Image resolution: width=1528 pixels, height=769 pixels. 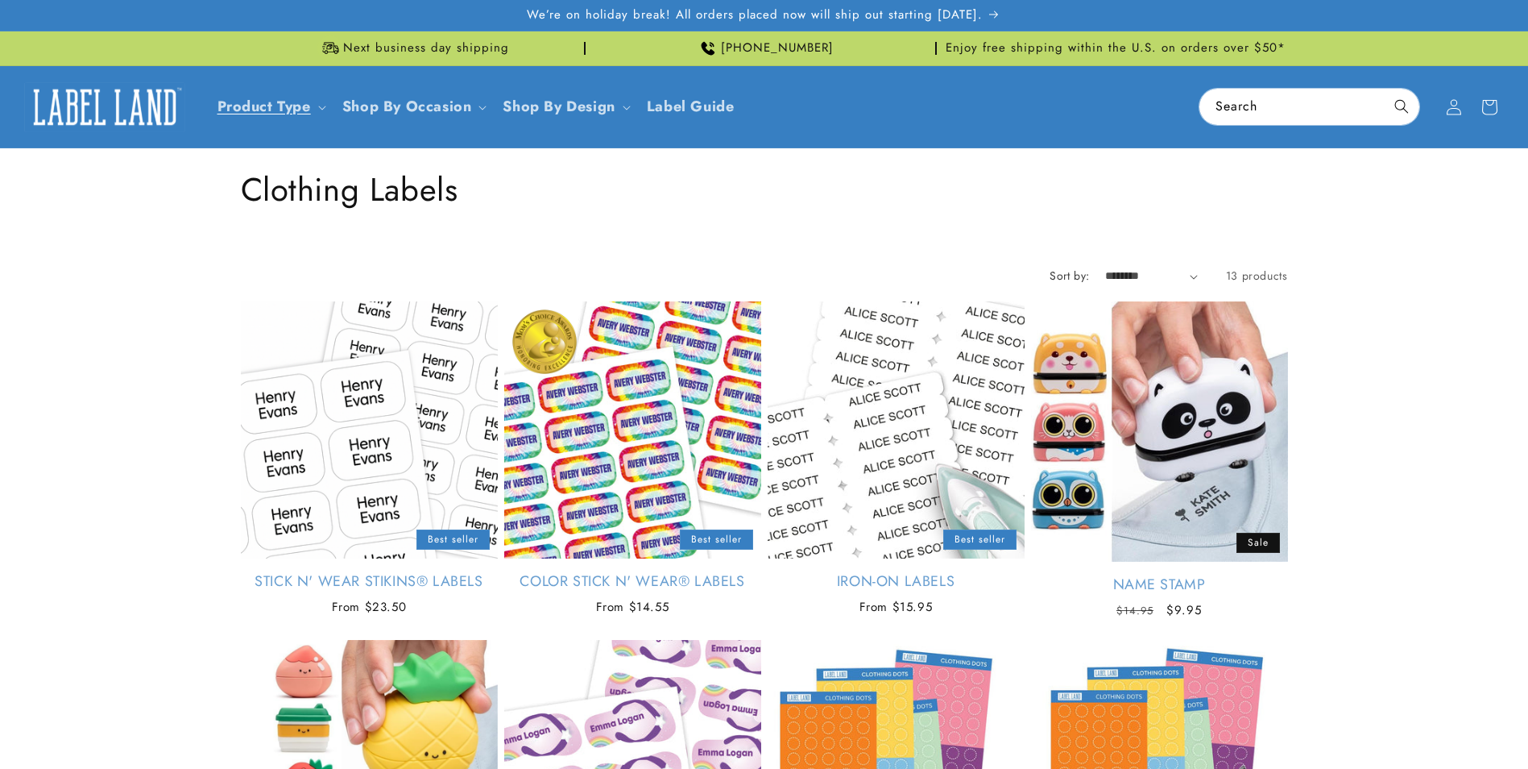 What do you see at coordinates (565, 106) in the screenshot?
I see `summary: Shop By Design` at bounding box center [565, 106].